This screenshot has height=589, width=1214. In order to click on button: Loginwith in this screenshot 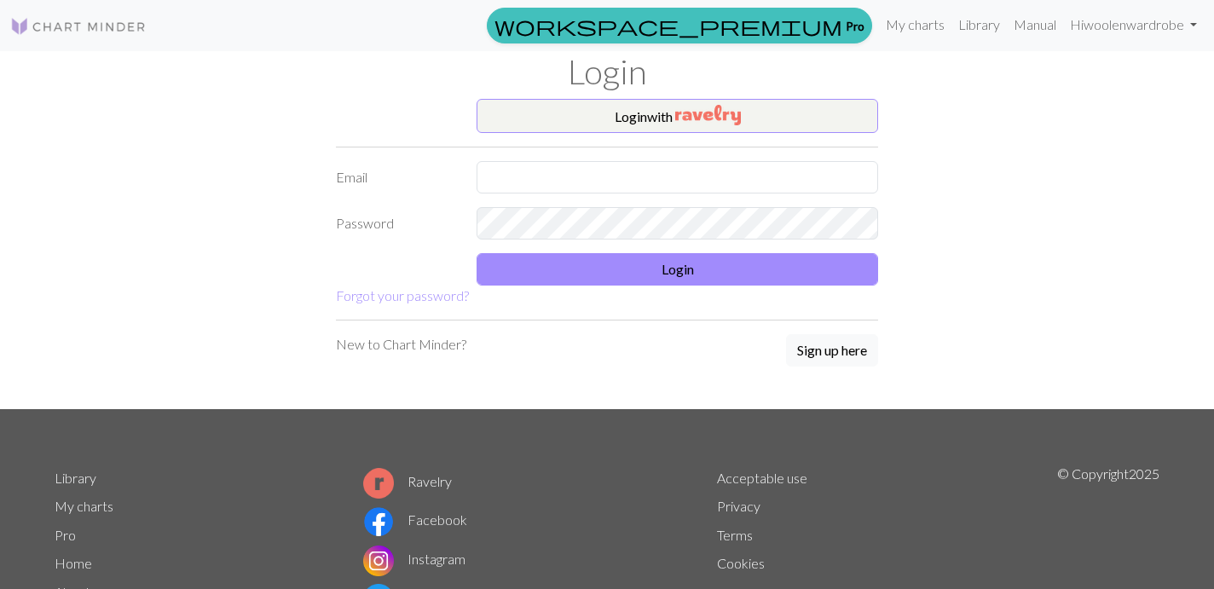, I will do `click(677, 116)`.